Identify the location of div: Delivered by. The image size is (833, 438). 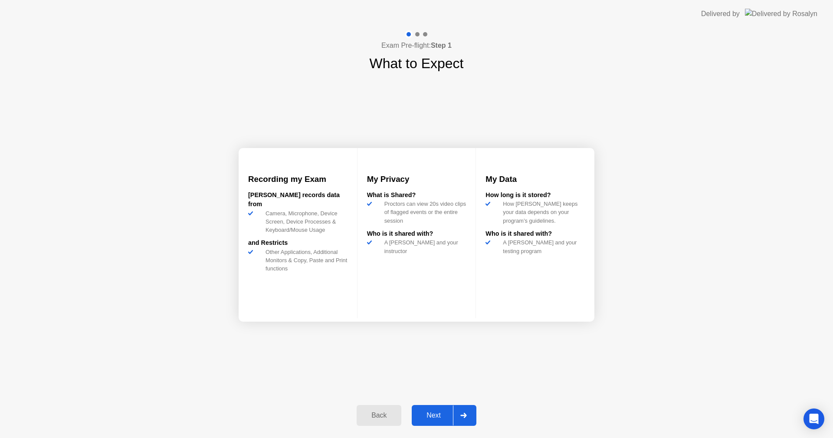
(720, 14).